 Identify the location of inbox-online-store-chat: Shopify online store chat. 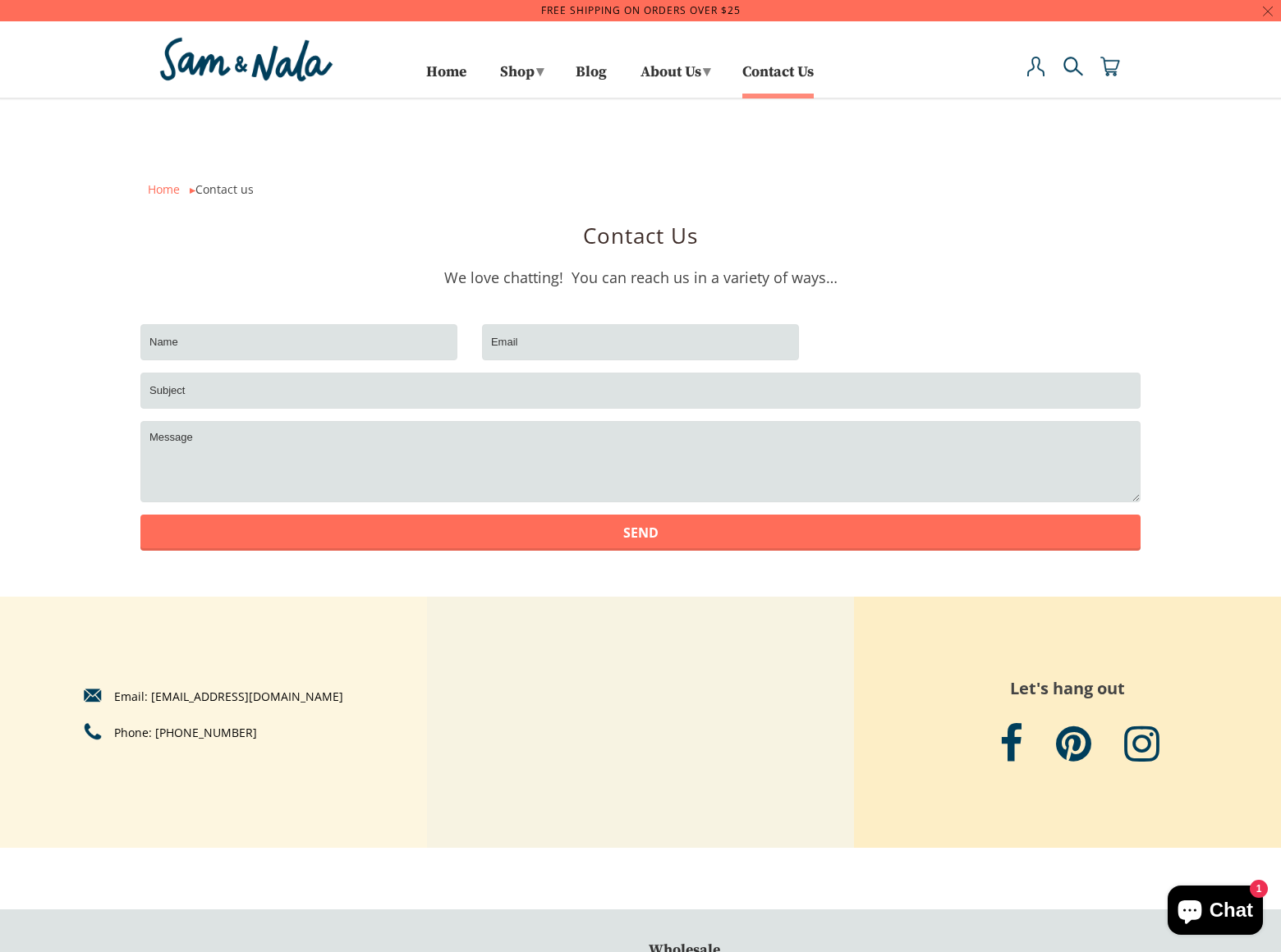
(1215, 912).